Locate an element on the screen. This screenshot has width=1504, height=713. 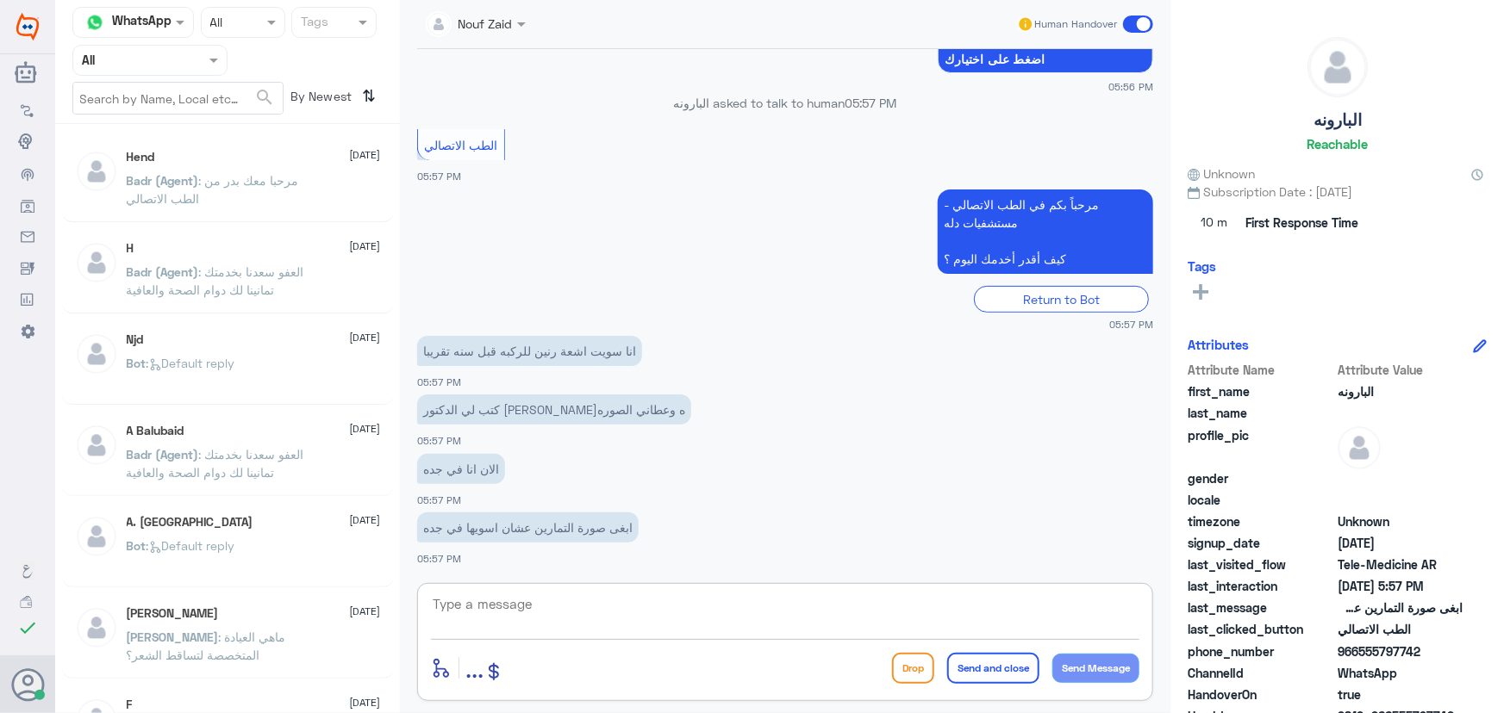
span: ChannelId is located at coordinates (1261, 673).